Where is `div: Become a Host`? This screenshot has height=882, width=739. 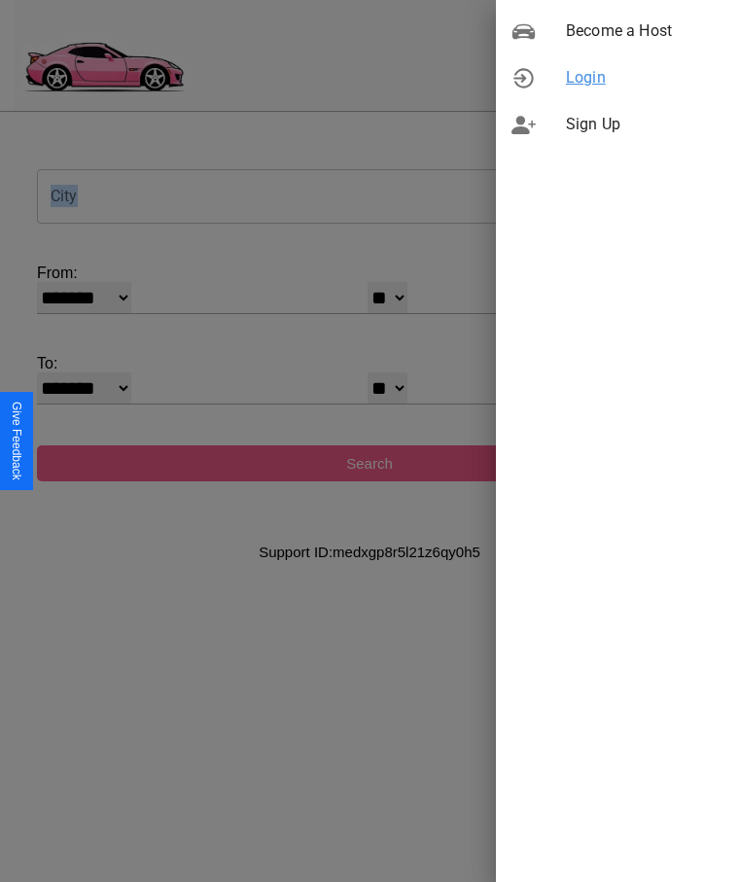 div: Become a Host is located at coordinates (618, 31).